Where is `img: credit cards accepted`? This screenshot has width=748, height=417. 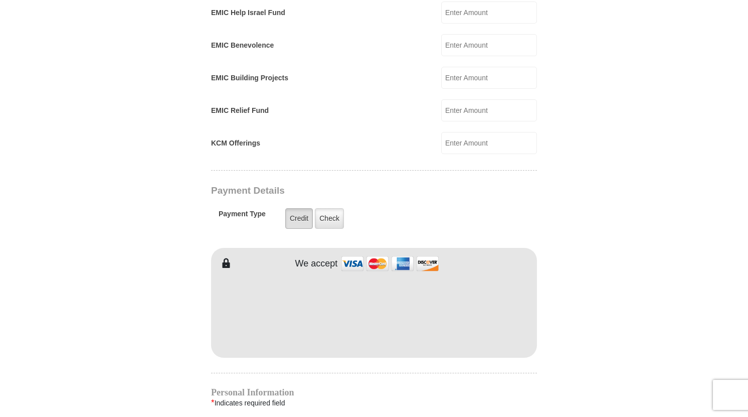 img: credit cards accepted is located at coordinates (390, 263).